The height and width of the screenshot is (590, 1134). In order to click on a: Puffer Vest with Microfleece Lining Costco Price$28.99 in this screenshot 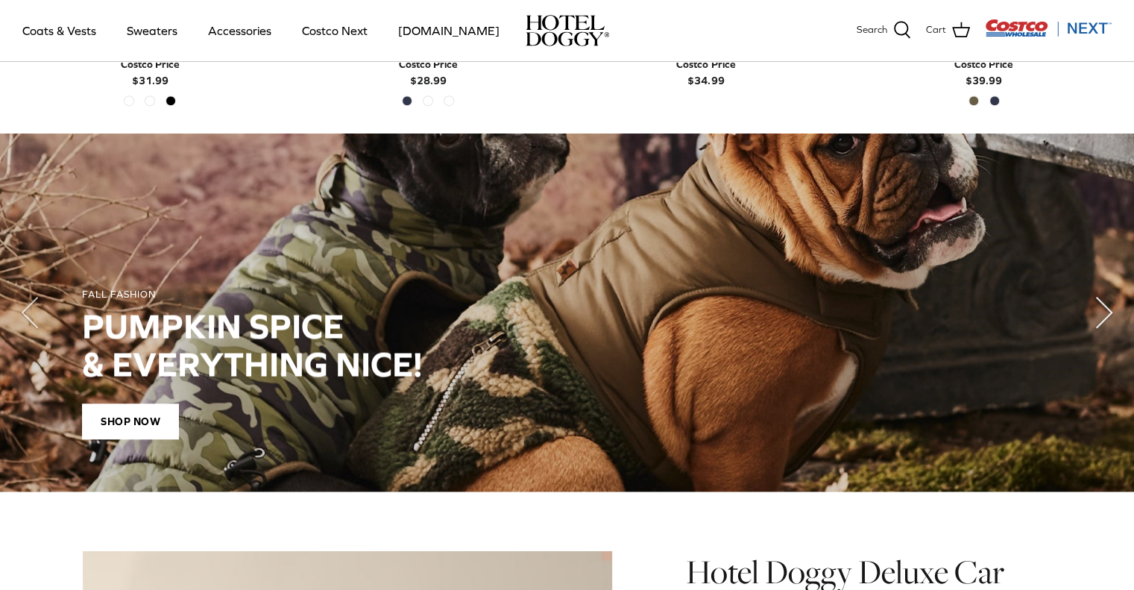, I will do `click(428, 64)`.